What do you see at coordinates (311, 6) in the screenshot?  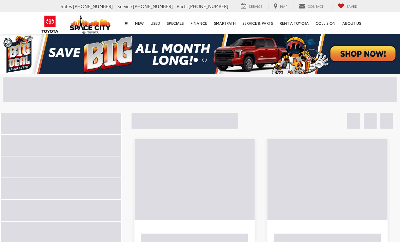 I see `a: Contact` at bounding box center [311, 6].